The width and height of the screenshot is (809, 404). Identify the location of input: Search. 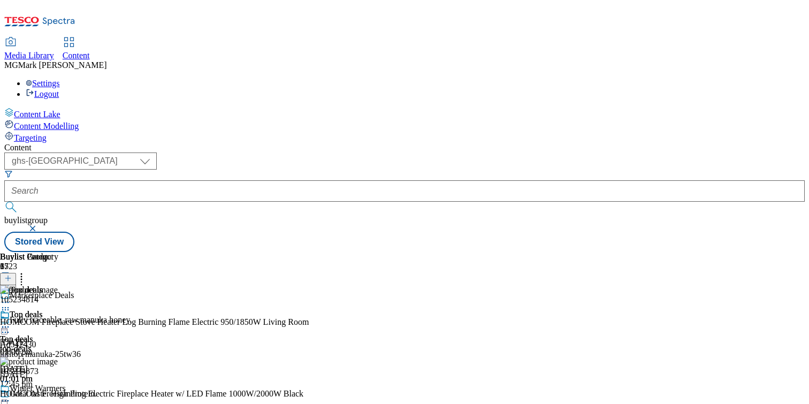
(405, 191).